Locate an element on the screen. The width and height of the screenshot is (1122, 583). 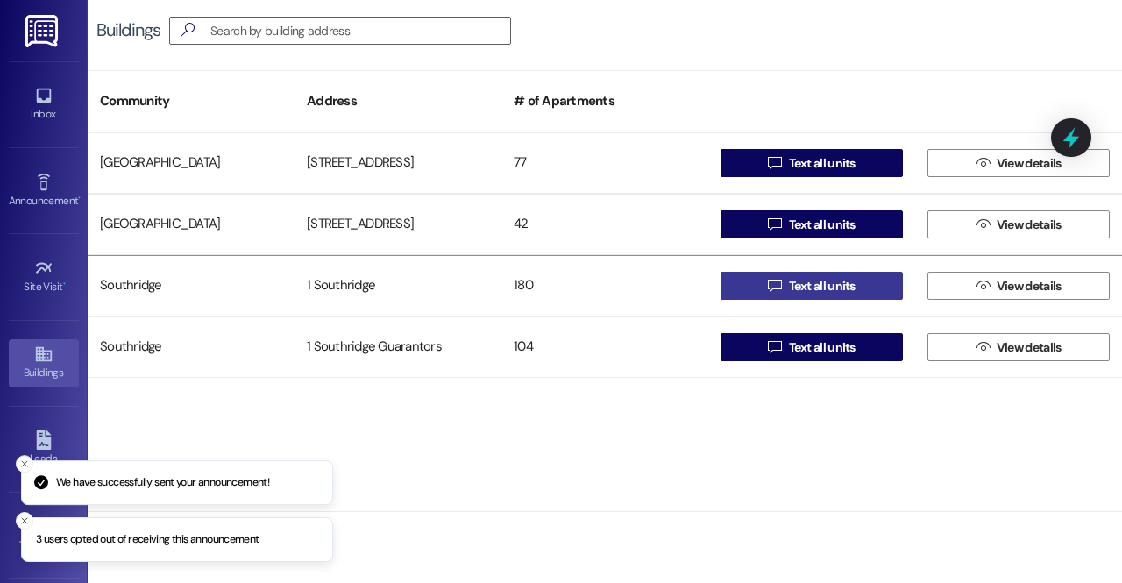
div: Address is located at coordinates (398, 101).